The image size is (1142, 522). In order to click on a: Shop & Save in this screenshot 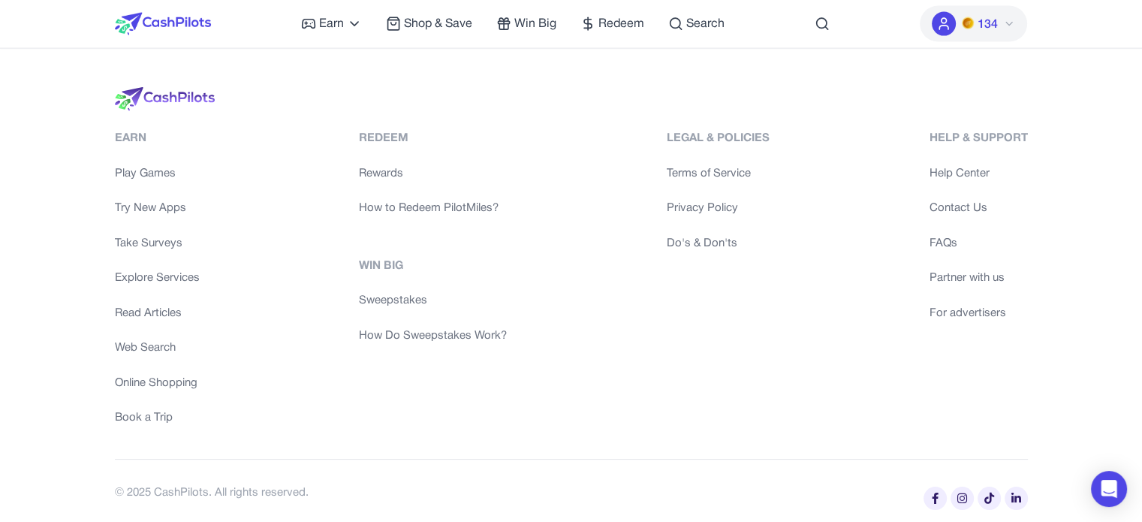, I will do `click(429, 24)`.